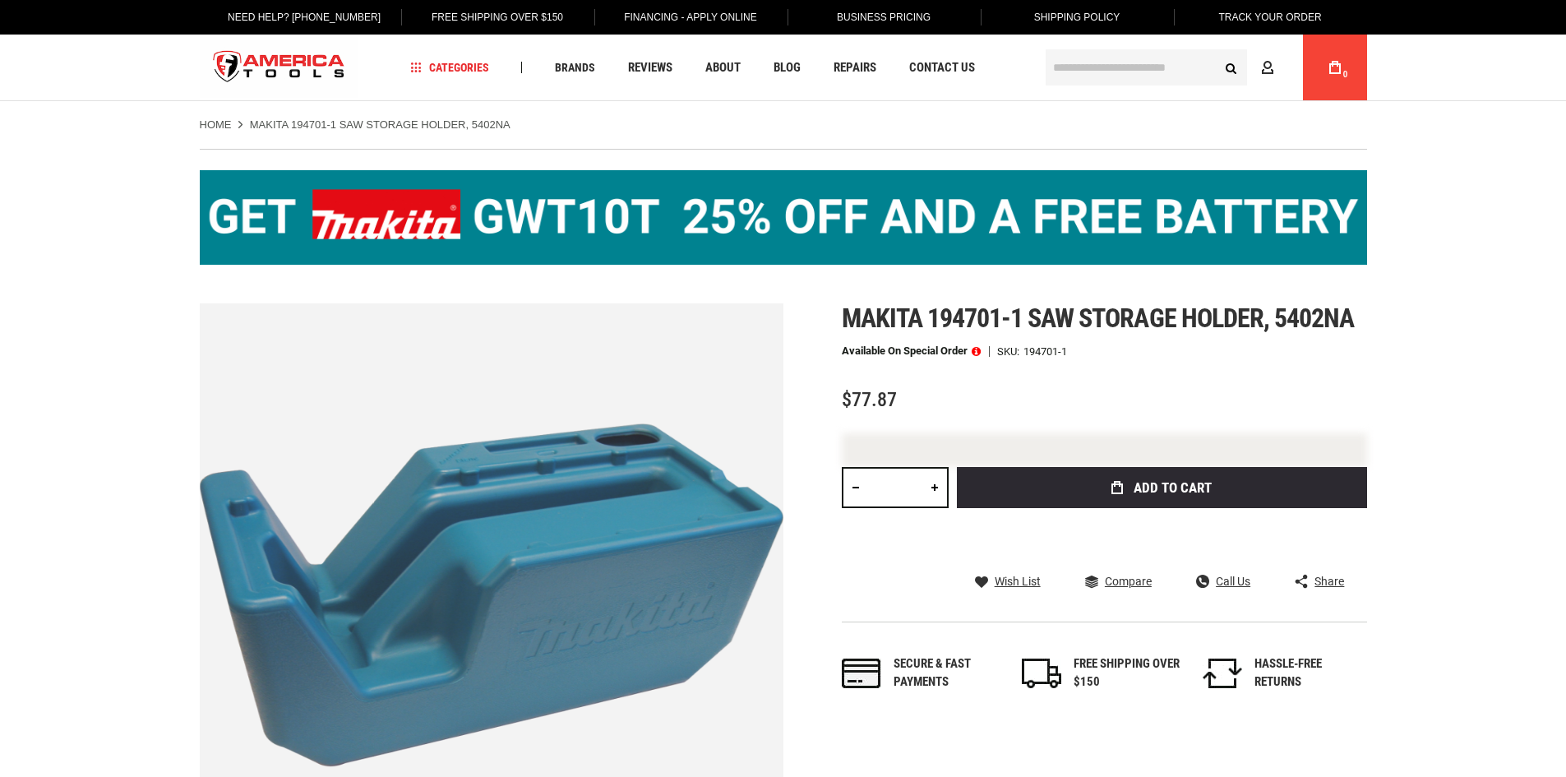 Image resolution: width=1566 pixels, height=777 pixels. What do you see at coordinates (650, 67) in the screenshot?
I see `a: Reviews` at bounding box center [650, 67].